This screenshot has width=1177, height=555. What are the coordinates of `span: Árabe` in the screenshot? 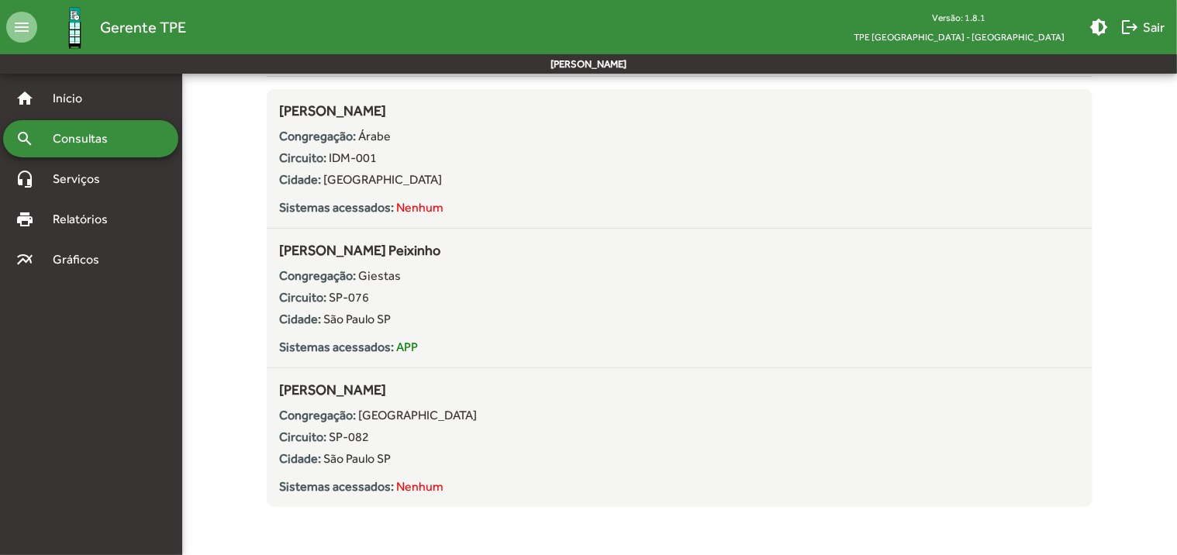 It's located at (375, 136).